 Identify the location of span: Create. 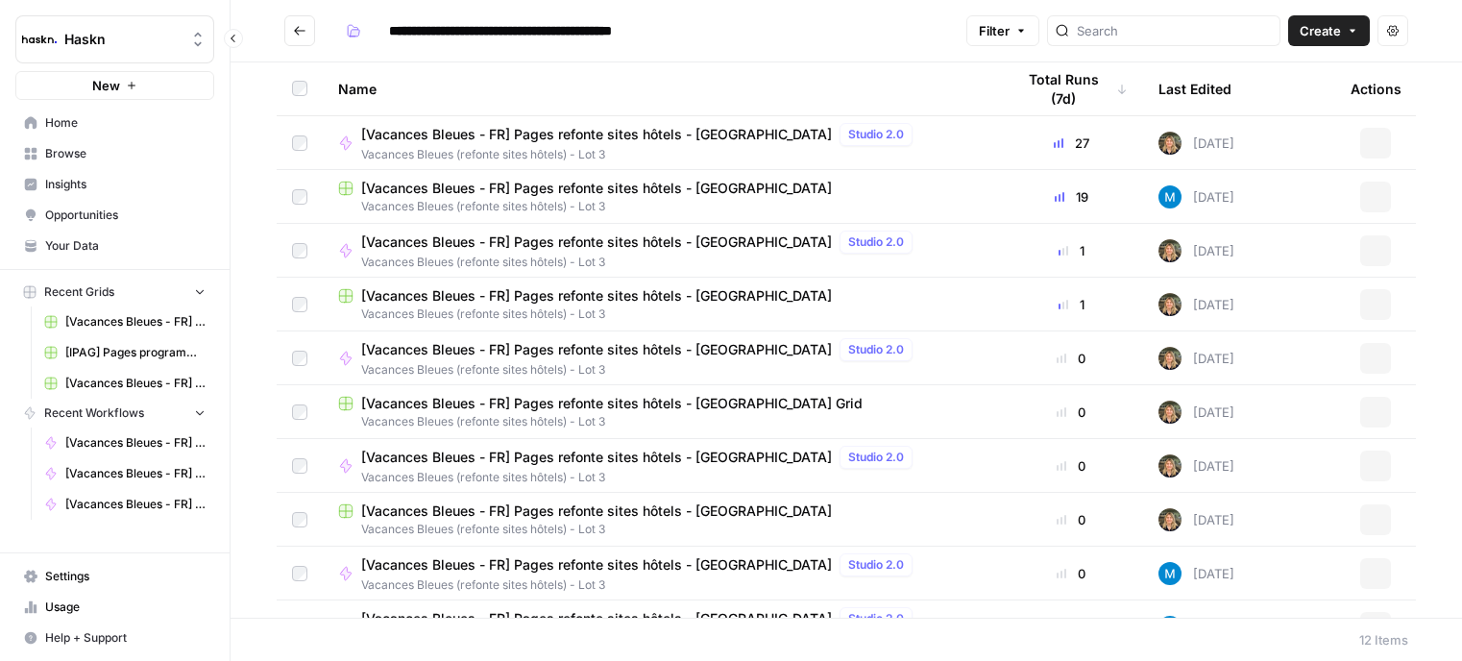
(1320, 31).